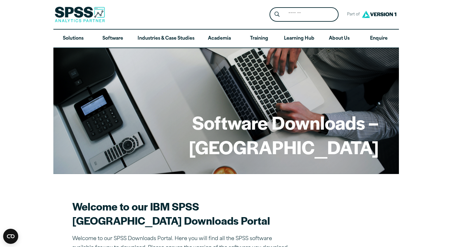 Image resolution: width=452 pixels, height=247 pixels. Describe the element at coordinates (339, 39) in the screenshot. I see `a: About Us` at that location.